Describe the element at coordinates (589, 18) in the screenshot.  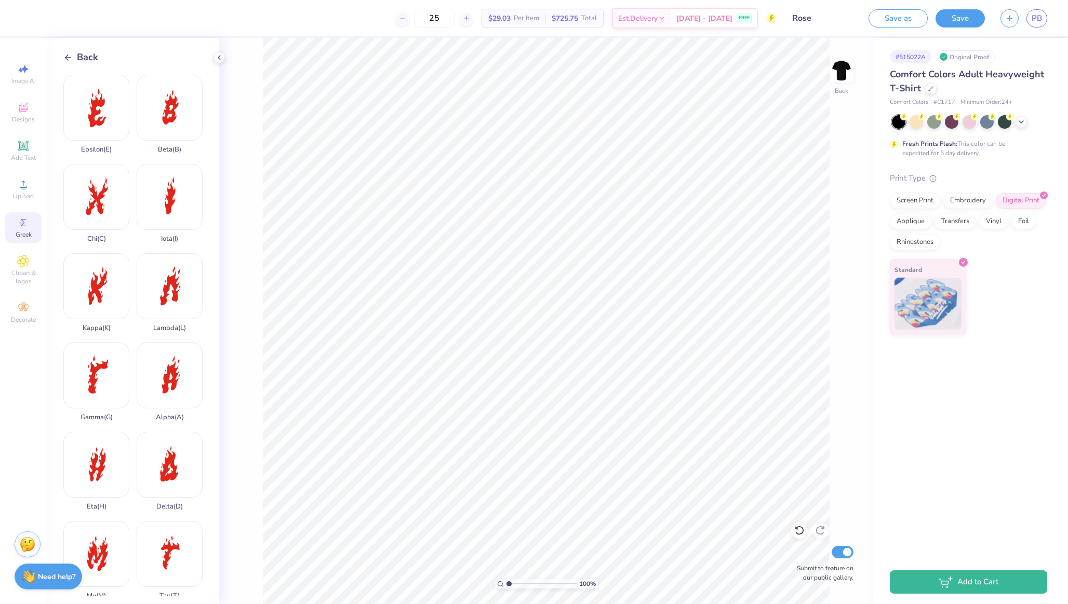
I see `span: Total` at that location.